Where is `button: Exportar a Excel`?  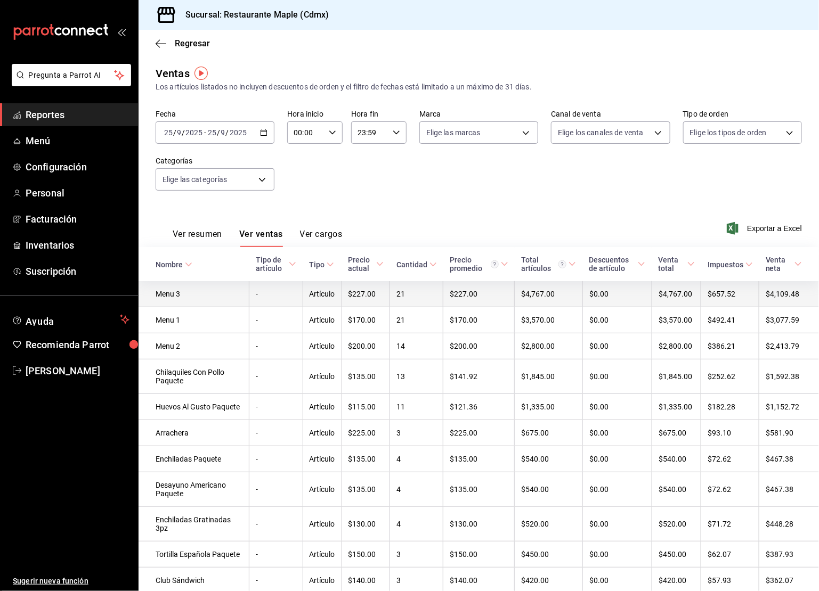
button: Exportar a Excel is located at coordinates (765, 228).